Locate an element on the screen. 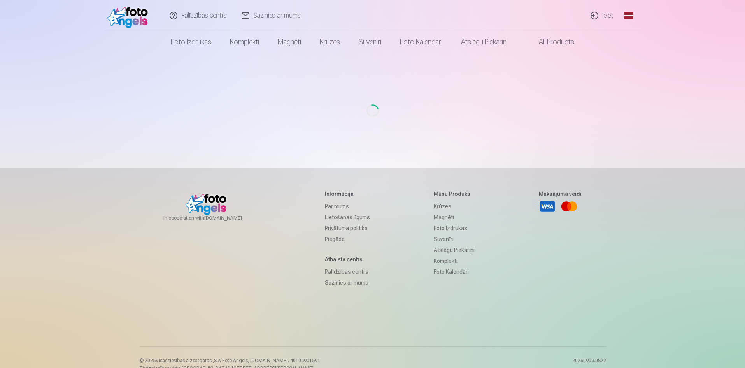  a: All products is located at coordinates (550, 42).